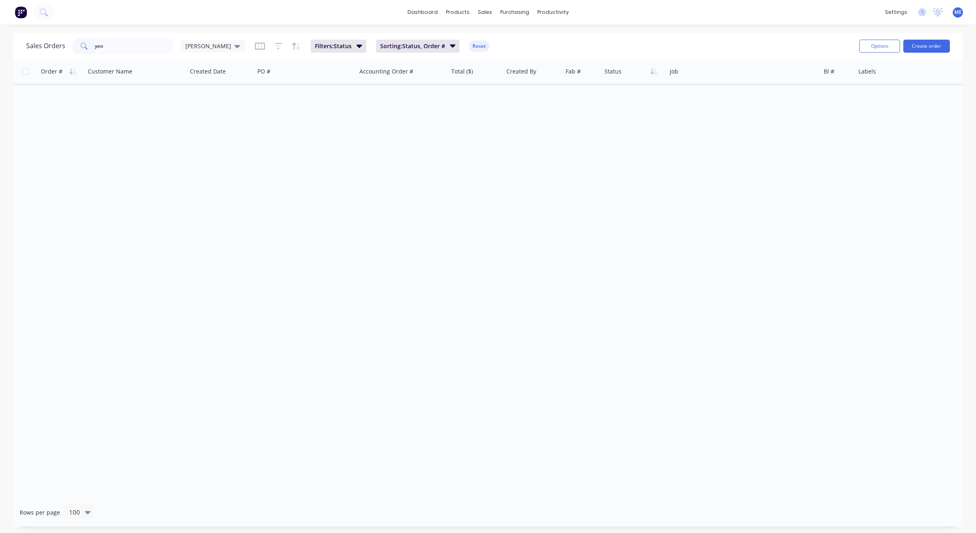 The image size is (976, 533). I want to click on a: dashboard, so click(423, 12).